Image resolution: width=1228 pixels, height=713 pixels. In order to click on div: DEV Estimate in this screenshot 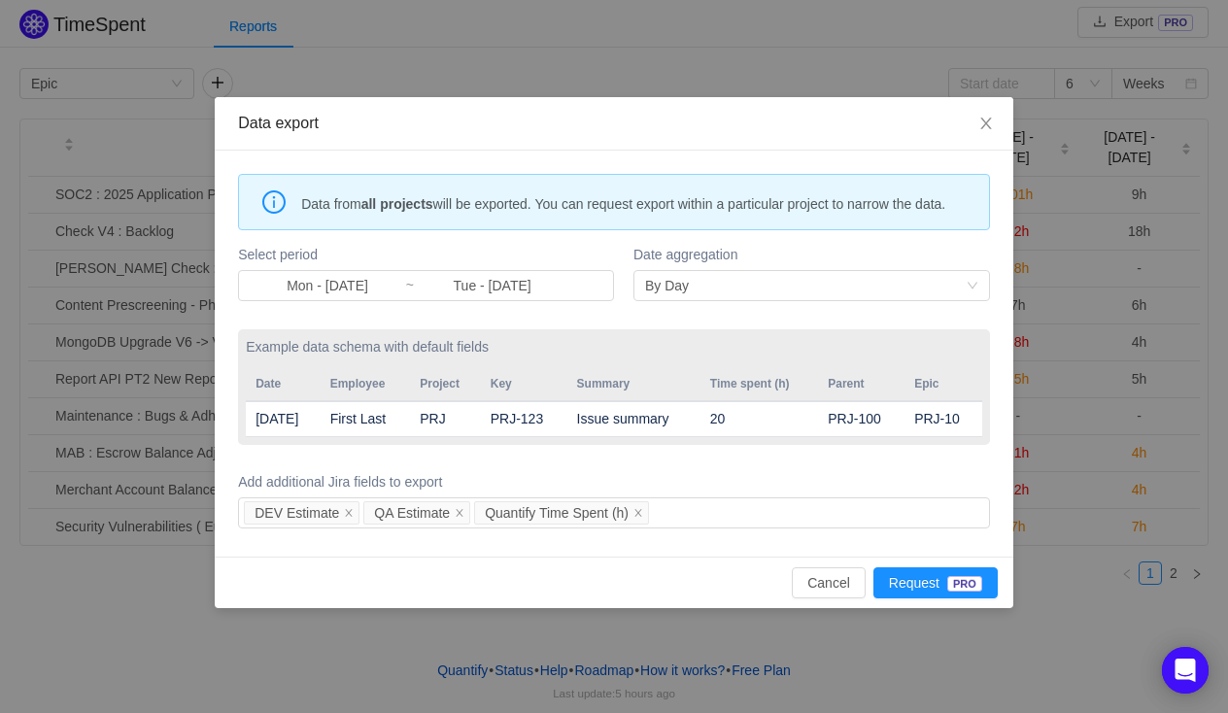, I will do `click(296, 513)`.